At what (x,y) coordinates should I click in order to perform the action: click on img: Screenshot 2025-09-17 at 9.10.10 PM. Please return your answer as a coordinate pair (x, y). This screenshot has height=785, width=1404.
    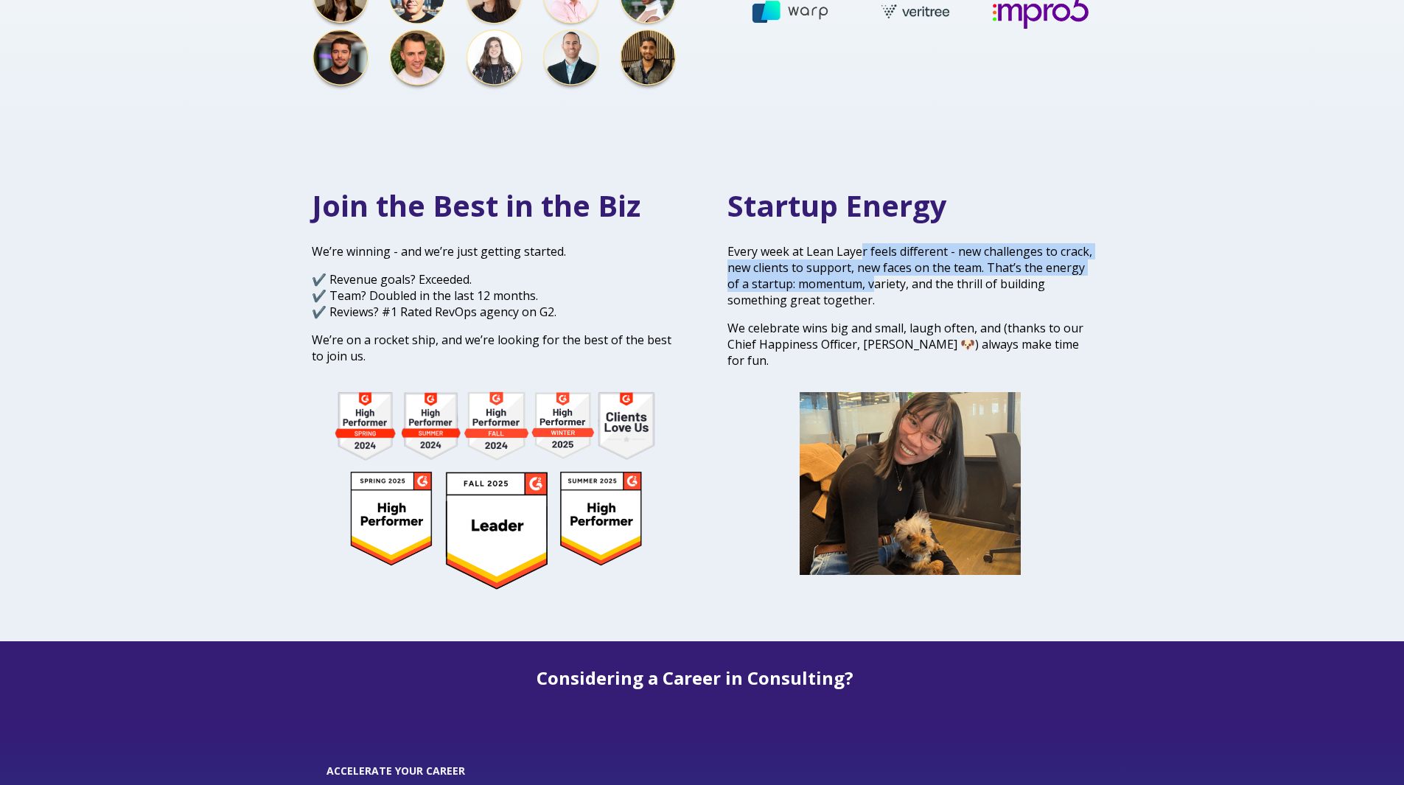
    Looking at the image, I should click on (910, 484).